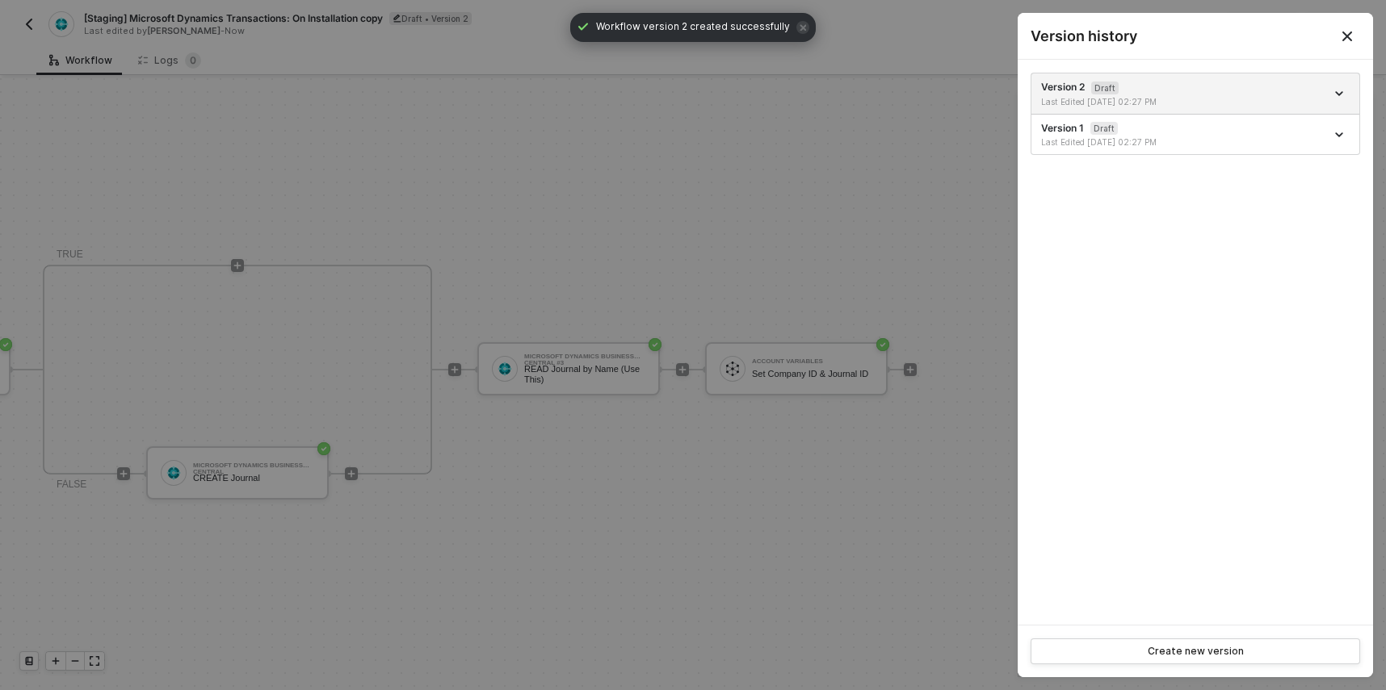 The width and height of the screenshot is (1386, 690). I want to click on div: Version 1, so click(1183, 135).